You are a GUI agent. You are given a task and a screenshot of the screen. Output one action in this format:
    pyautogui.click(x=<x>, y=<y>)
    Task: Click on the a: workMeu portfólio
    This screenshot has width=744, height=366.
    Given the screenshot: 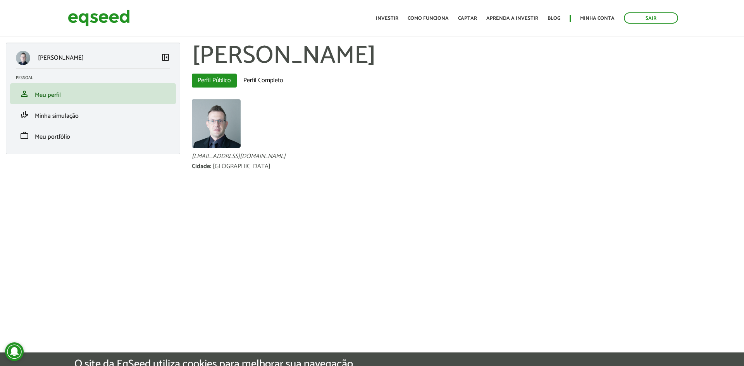 What is the action you would take?
    pyautogui.click(x=93, y=136)
    